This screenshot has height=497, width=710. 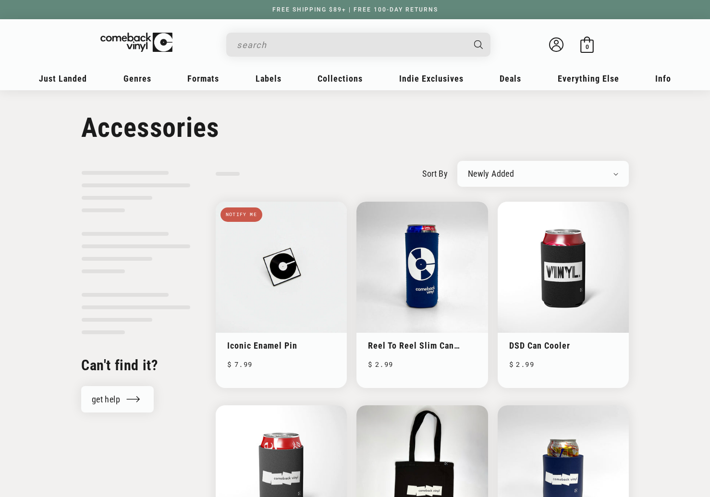 What do you see at coordinates (355, 128) in the screenshot?
I see `h1: Accessories` at bounding box center [355, 128].